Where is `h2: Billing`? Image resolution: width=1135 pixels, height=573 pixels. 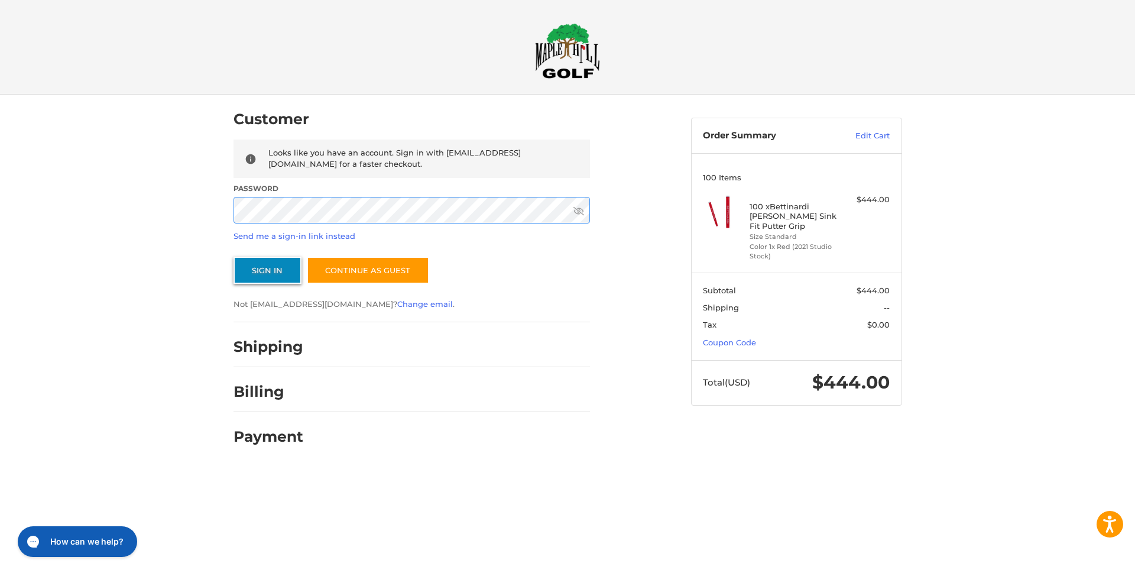 h2: Billing is located at coordinates (268, 391).